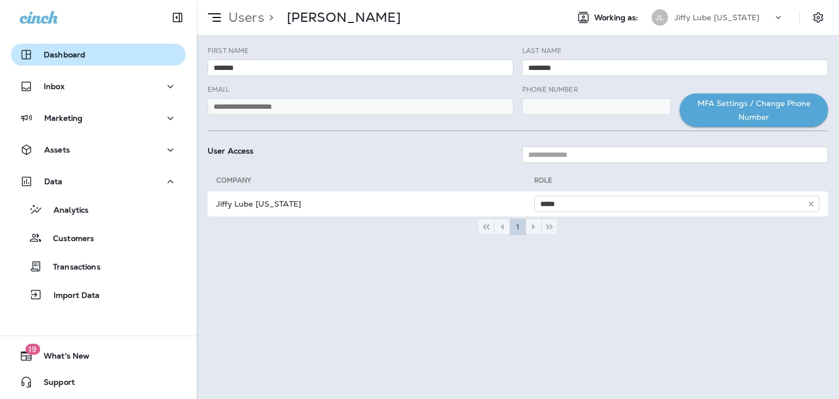  What do you see at coordinates (218, 90) in the screenshot?
I see `label: Email` at bounding box center [218, 90].